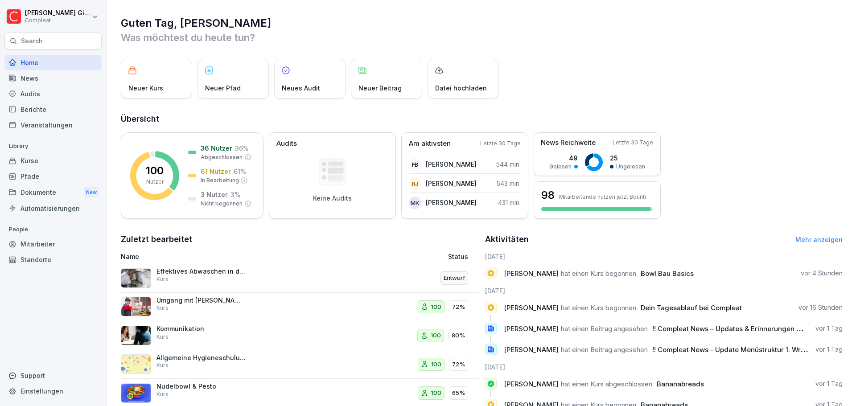 The height and width of the screenshot is (406, 856). Describe the element at coordinates (53, 176) in the screenshot. I see `div: Pfade` at that location.